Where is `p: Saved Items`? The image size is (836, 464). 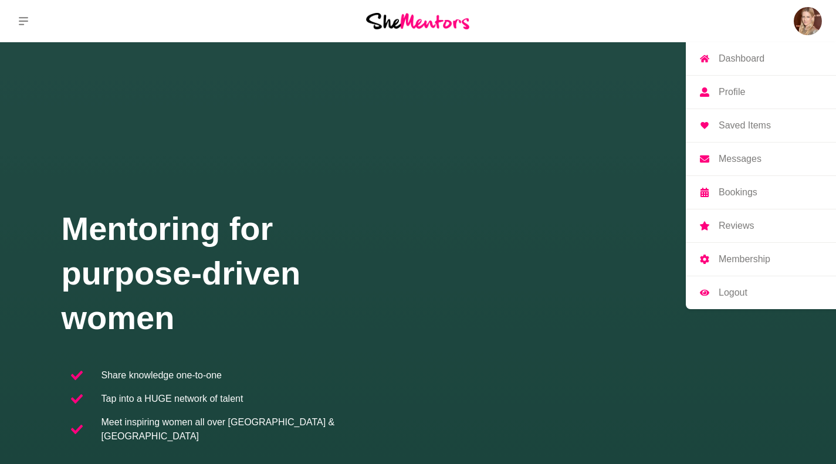 p: Saved Items is located at coordinates (745, 126).